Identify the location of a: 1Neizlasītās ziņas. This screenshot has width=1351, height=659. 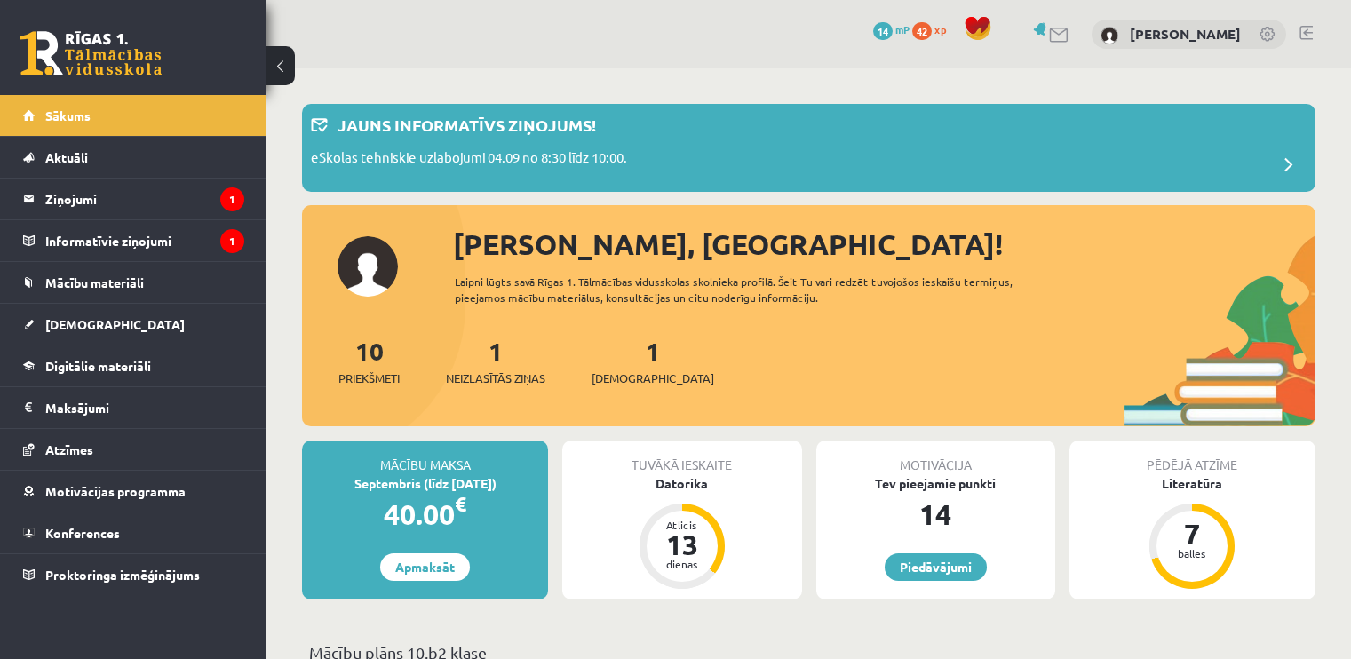
(496, 361).